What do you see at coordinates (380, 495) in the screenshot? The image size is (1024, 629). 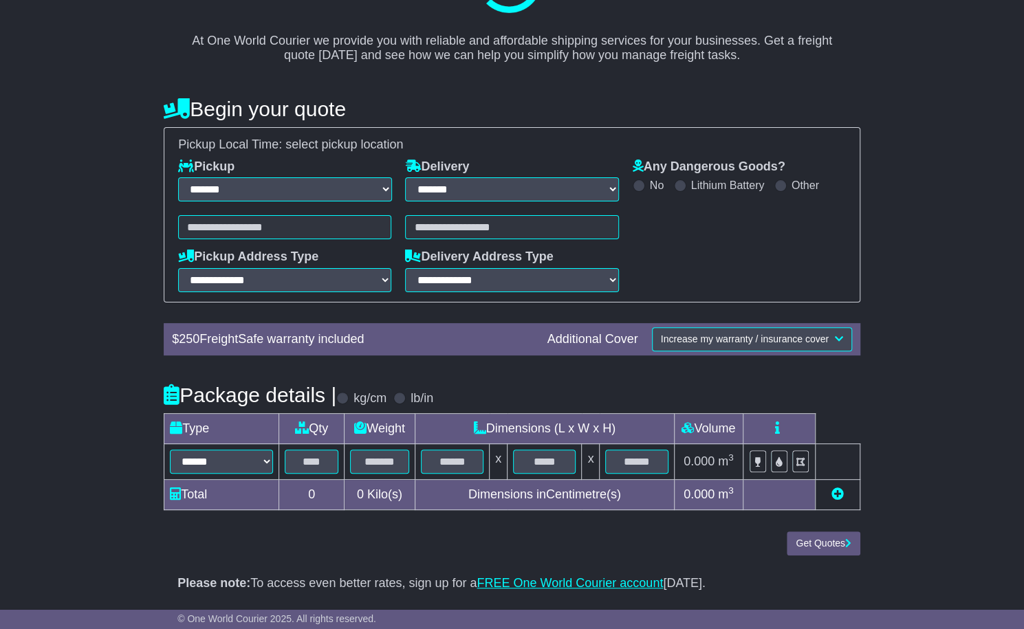 I see `td: Kilo(s)` at bounding box center [380, 495].